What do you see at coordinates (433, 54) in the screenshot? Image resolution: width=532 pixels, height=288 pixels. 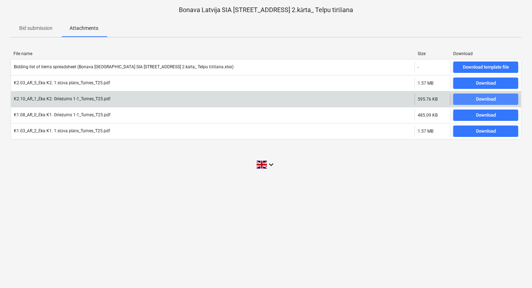 I see `div: Size` at bounding box center [433, 54].